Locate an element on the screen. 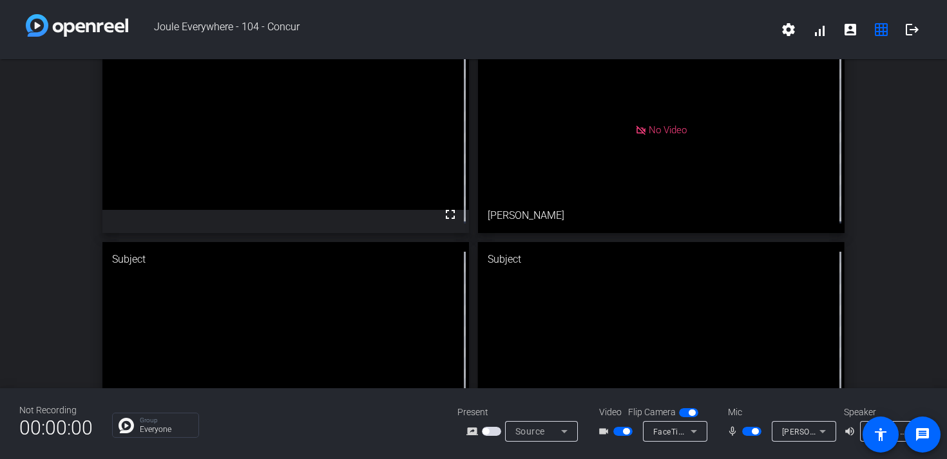 This screenshot has width=947, height=459. span: 00:00:00 is located at coordinates (56, 428).